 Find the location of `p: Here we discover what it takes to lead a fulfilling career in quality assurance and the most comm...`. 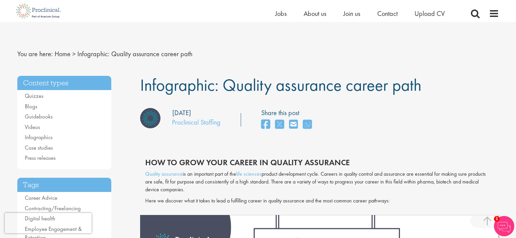

p: Here we discover what it takes to lead a fulfilling career in quality assurance and the most comm... is located at coordinates (317, 201).